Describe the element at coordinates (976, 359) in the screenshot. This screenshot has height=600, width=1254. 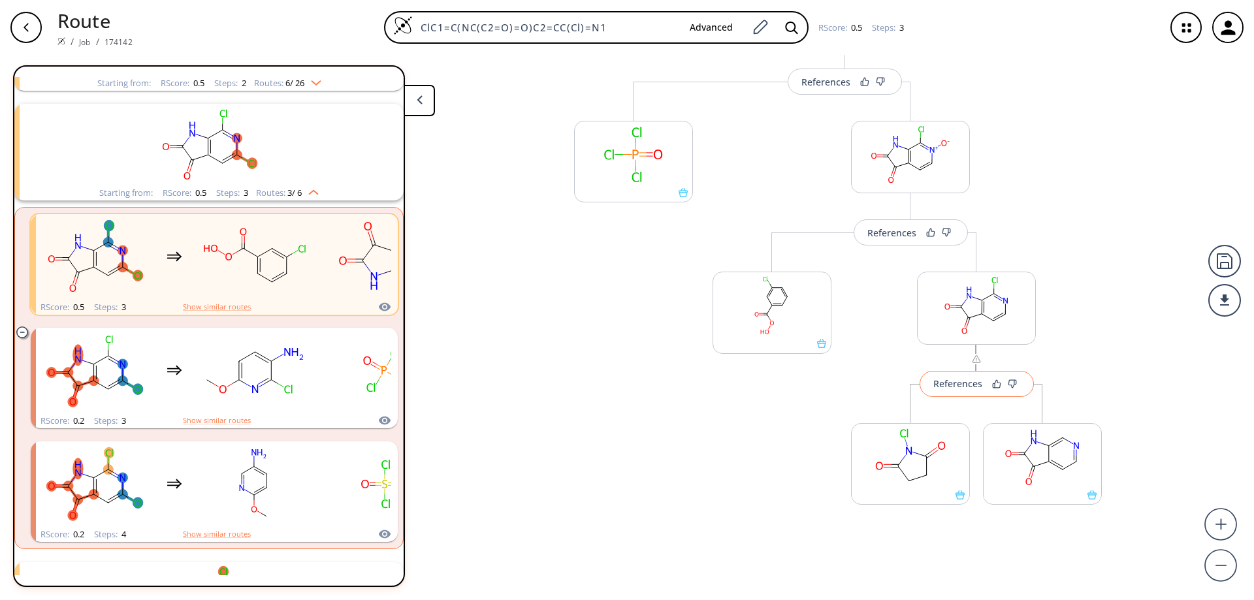
I see `img: warning` at that location.